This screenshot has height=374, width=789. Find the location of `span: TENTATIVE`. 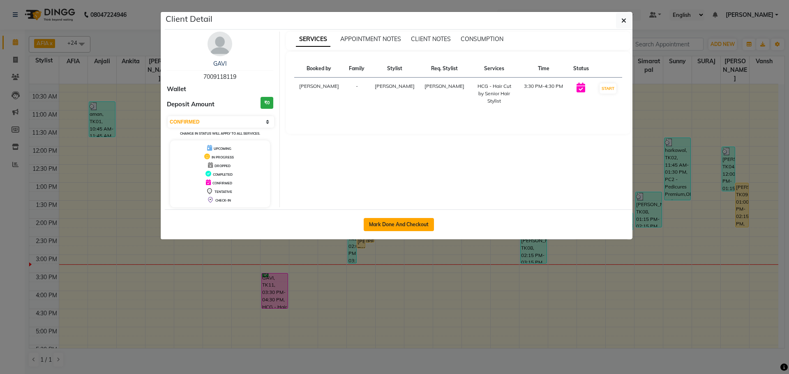

span: TENTATIVE is located at coordinates (223, 192).